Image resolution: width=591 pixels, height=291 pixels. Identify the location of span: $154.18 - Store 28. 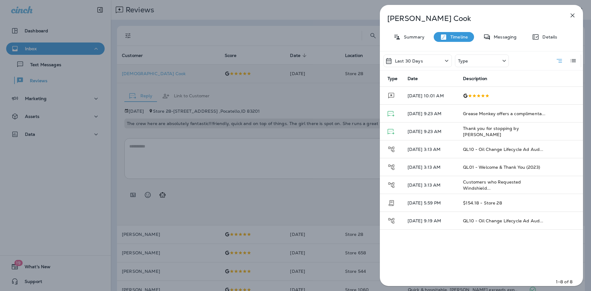
(483, 203).